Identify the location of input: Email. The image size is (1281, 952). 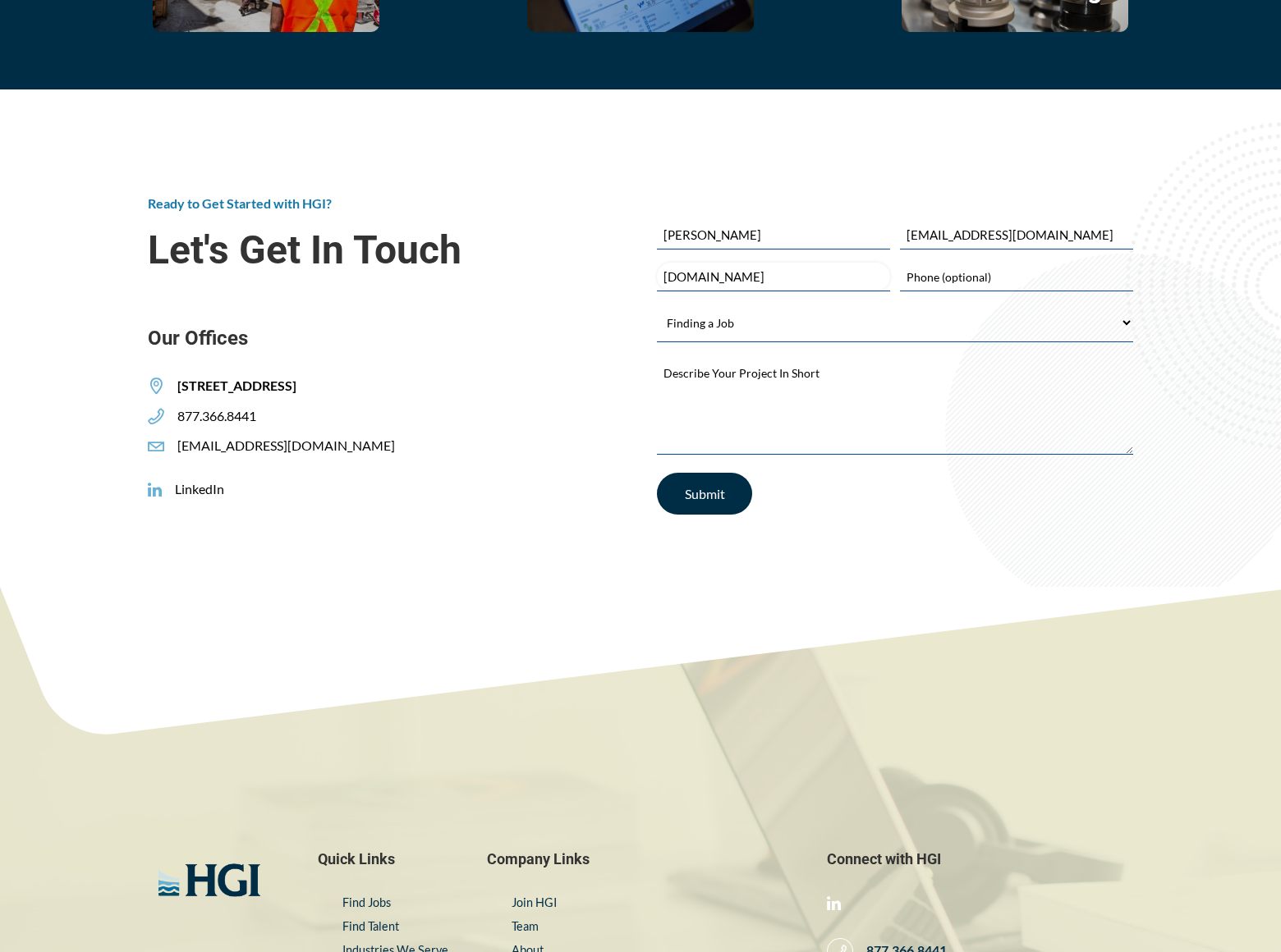
(1017, 235).